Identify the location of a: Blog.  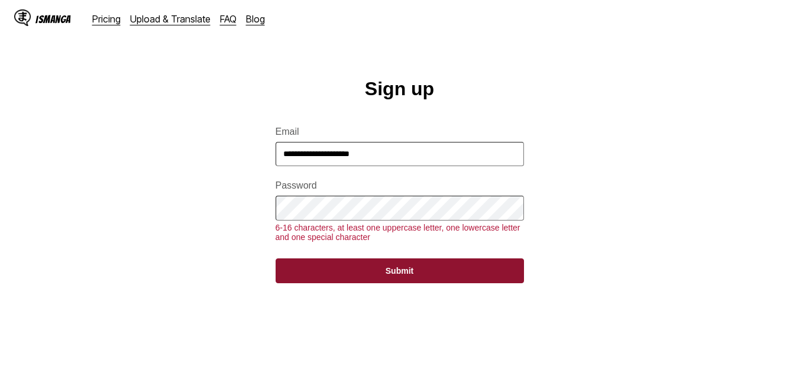
(256, 19).